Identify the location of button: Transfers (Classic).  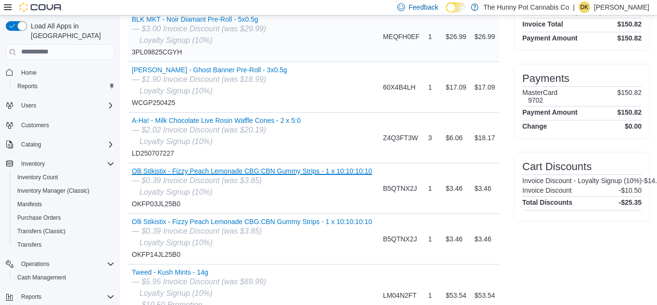
(64, 231).